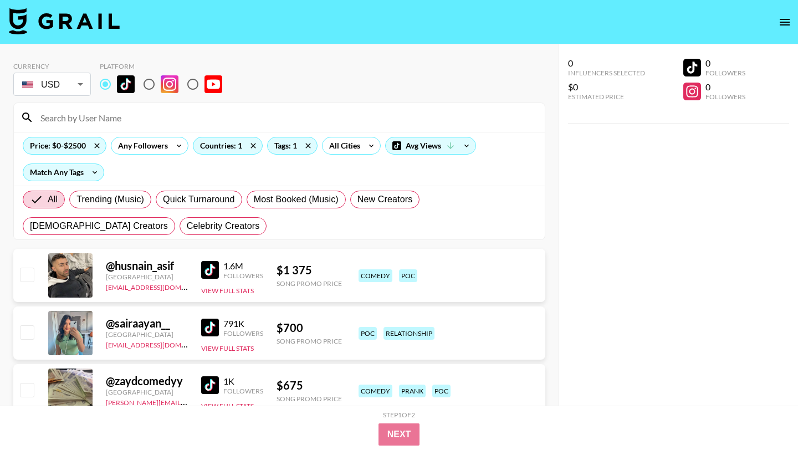 The image size is (798, 450). Describe the element at coordinates (110, 200) in the screenshot. I see `span: Trending (Music)` at that location.